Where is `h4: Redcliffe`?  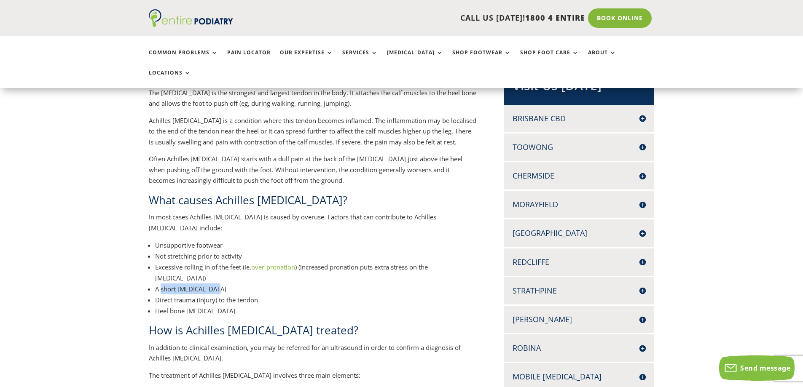 h4: Redcliffe is located at coordinates (579, 262).